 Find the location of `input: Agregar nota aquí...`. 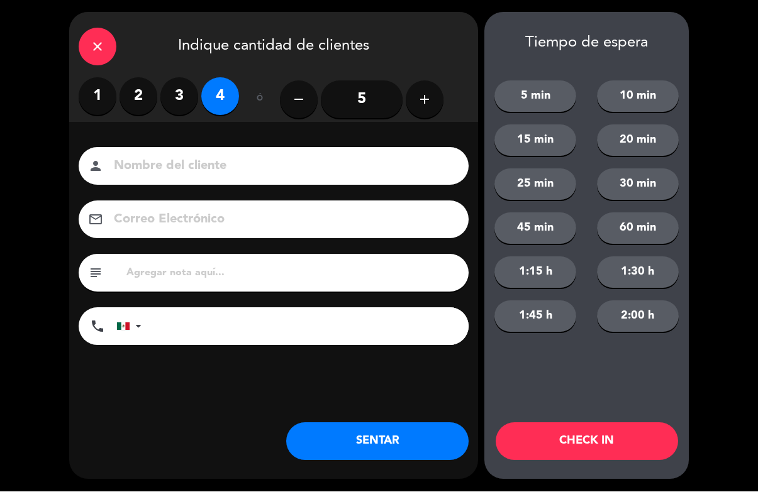

input: Agregar nota aquí... is located at coordinates (292, 274).